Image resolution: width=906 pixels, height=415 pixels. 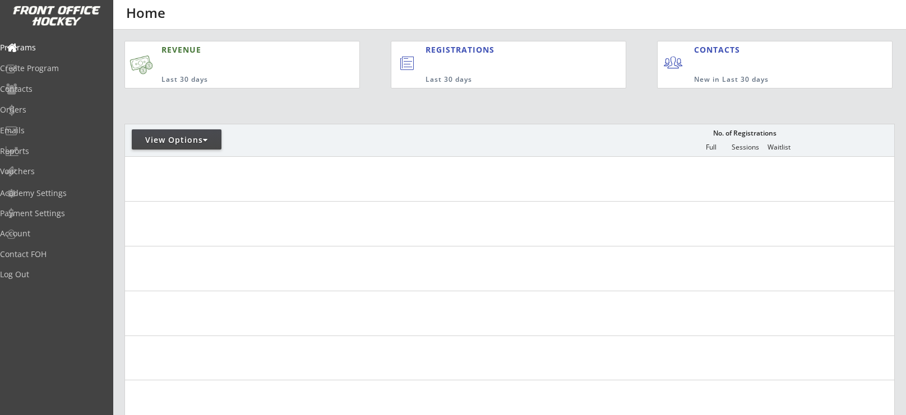 What do you see at coordinates (711, 147) in the screenshot?
I see `div: Full` at bounding box center [711, 147].